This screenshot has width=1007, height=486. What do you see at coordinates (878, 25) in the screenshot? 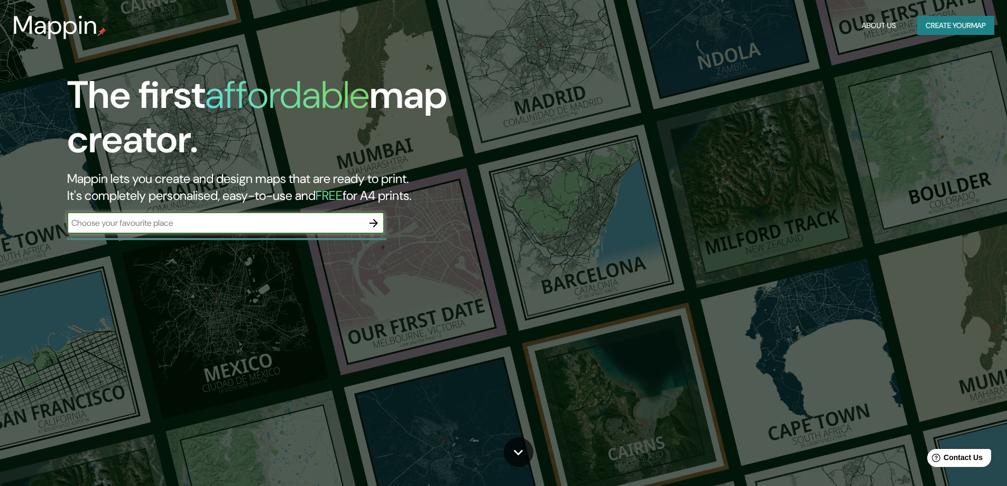
I see `button: About Us` at bounding box center [878, 25].